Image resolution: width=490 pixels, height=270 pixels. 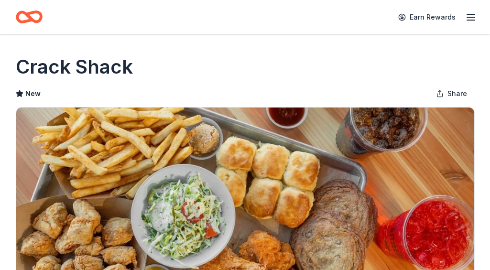 What do you see at coordinates (427, 17) in the screenshot?
I see `a: Earn Rewards` at bounding box center [427, 17].